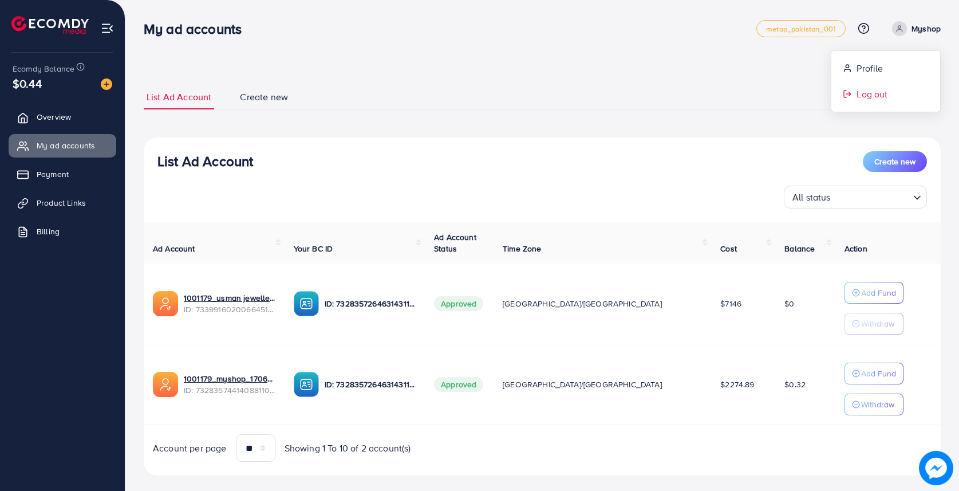  What do you see at coordinates (348, 448) in the screenshot?
I see `span: Showing 1 To 10 of 2 account(s)` at bounding box center [348, 448].